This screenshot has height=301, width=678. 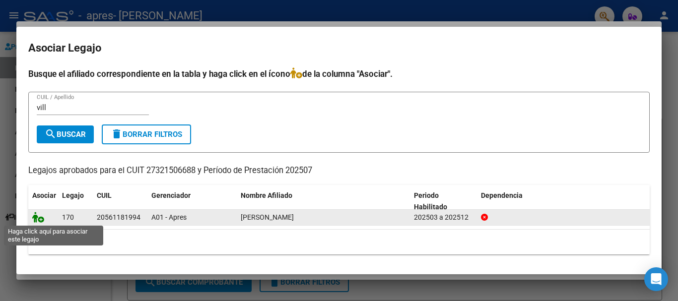 I want to click on datatable-header-cell: Nombre Afiliado, so click(x=323, y=202).